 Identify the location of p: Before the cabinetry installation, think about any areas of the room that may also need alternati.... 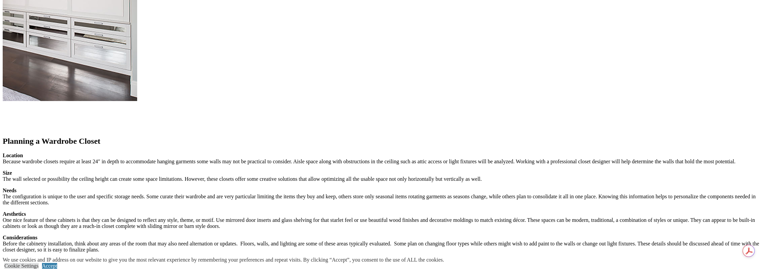
(383, 243).